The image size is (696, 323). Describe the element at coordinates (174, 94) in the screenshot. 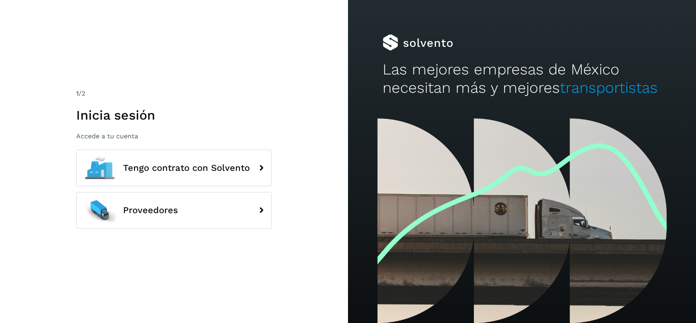

I see `div: /2` at that location.